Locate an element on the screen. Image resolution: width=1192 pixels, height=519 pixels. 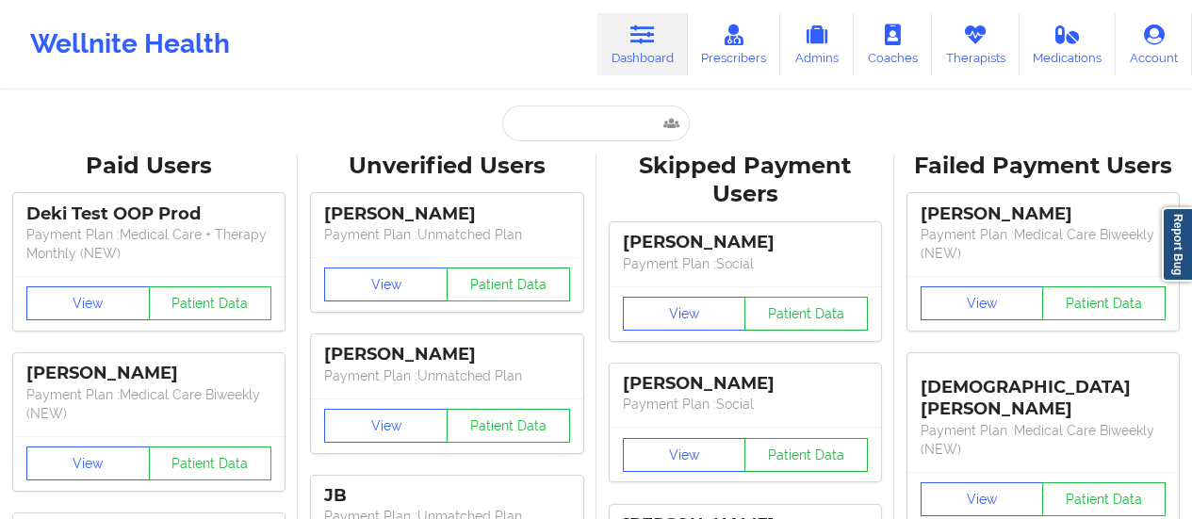
a: Admins is located at coordinates (817, 44).